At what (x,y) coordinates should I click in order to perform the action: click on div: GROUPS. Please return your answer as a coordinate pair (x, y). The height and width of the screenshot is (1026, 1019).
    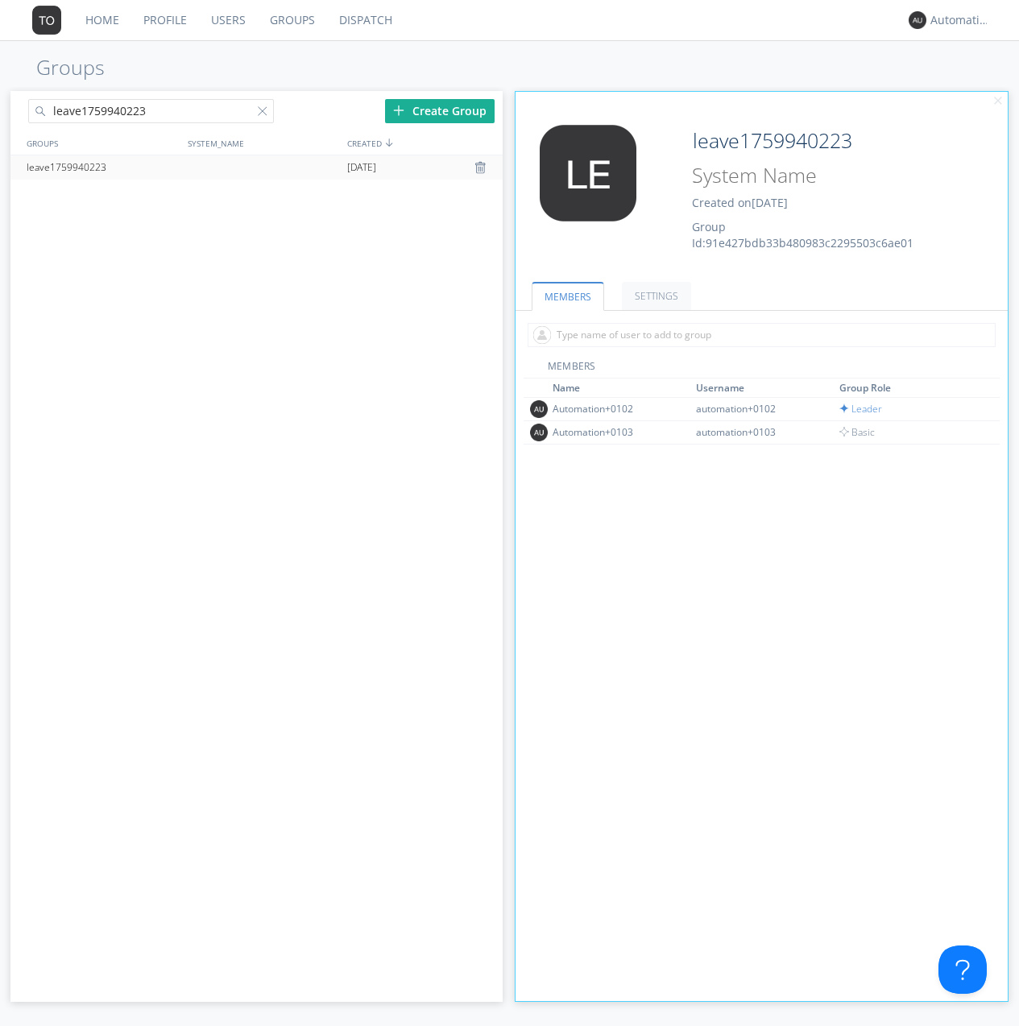
    Looking at the image, I should click on (101, 143).